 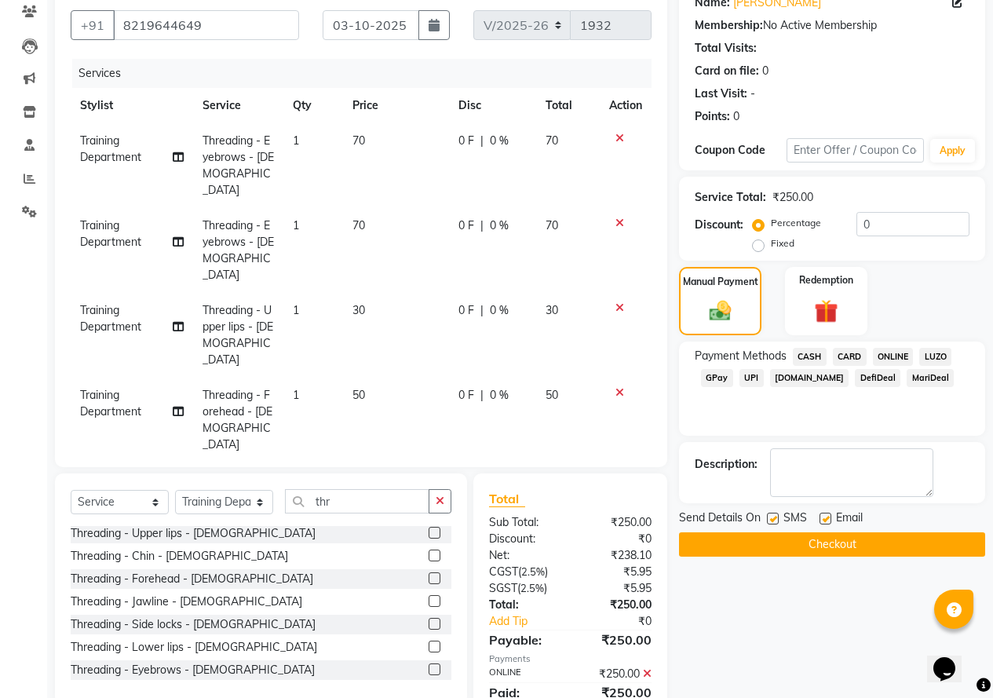 What do you see at coordinates (728, 25) in the screenshot?
I see `div: Membership:` at bounding box center [728, 25].